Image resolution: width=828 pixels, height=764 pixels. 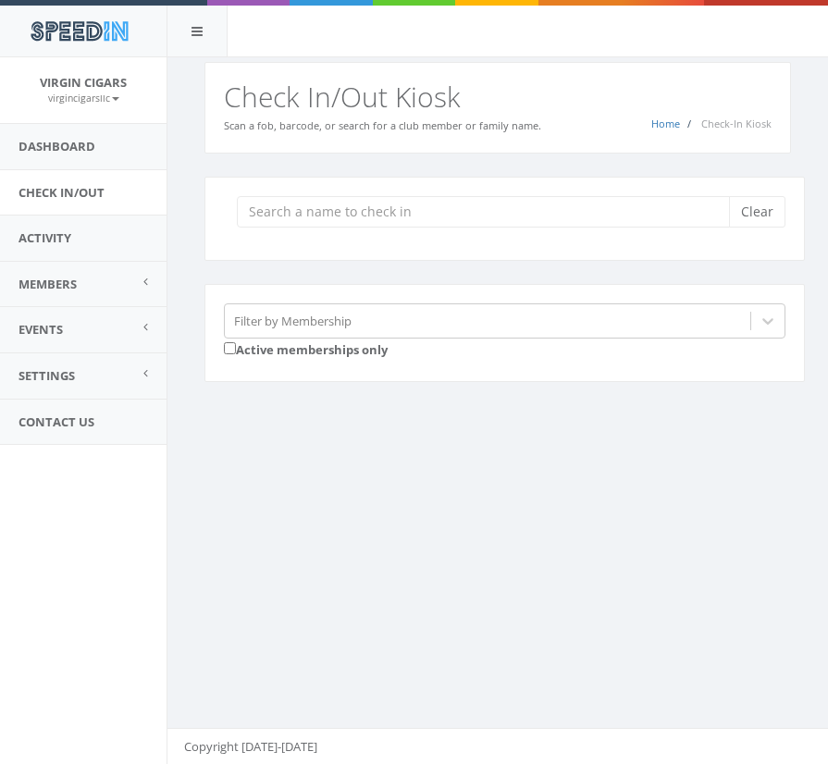 What do you see at coordinates (736, 123) in the screenshot?
I see `span: Check-In Kiosk` at bounding box center [736, 123].